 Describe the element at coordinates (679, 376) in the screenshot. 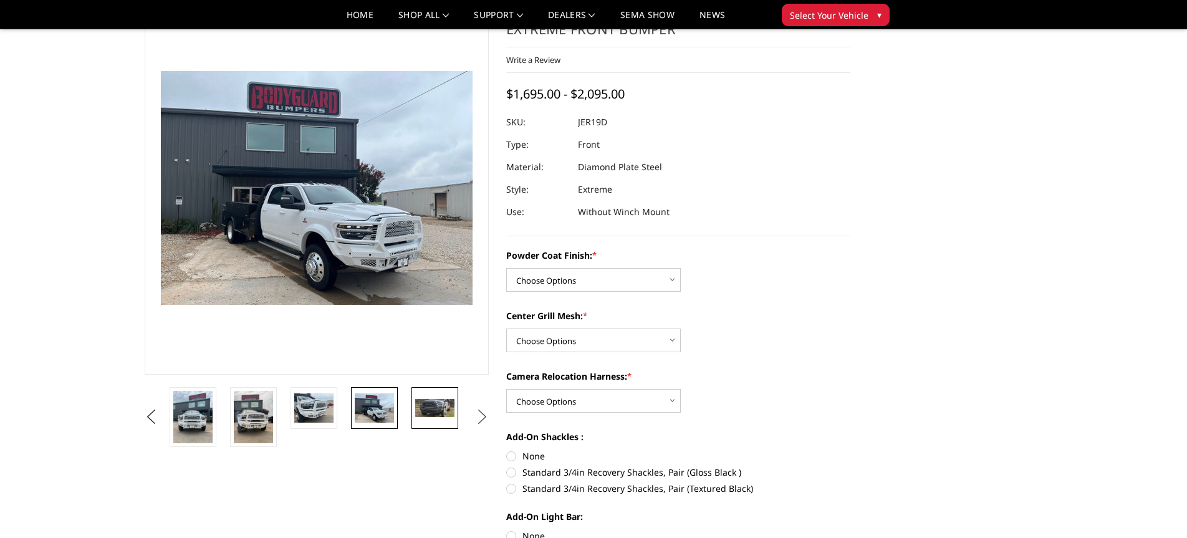

I see `label: Camera Relocation Harness:` at that location.